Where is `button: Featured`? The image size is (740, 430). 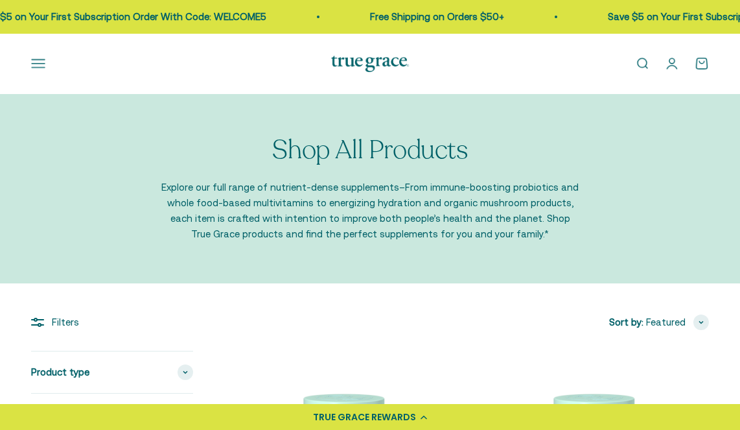
button: Featured is located at coordinates (677, 322).